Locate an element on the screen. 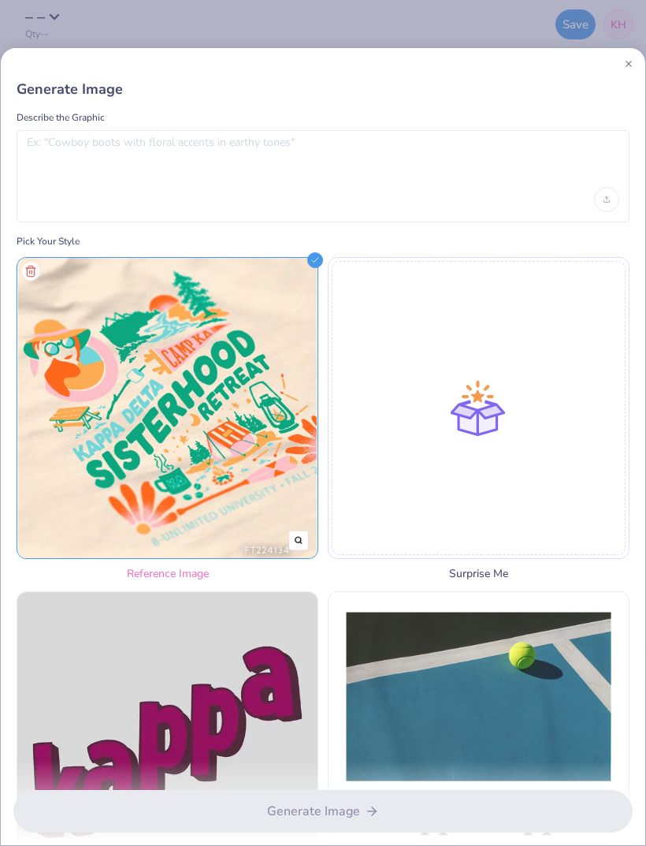 The height and width of the screenshot is (846, 646). button: Close is located at coordinates (629, 64).